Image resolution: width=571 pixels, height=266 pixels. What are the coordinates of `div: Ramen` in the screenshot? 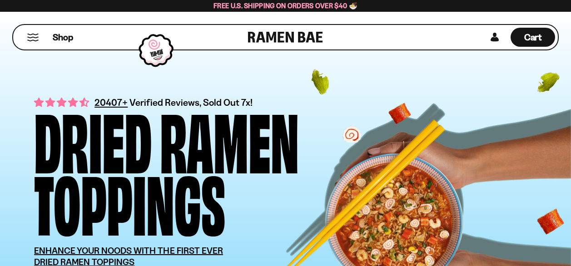 It's located at (229, 138).